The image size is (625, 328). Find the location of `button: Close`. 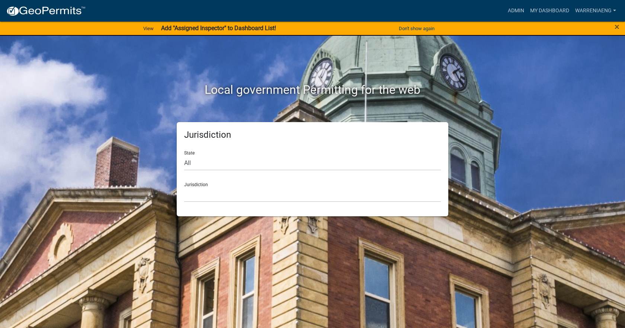

button: Close is located at coordinates (617, 27).